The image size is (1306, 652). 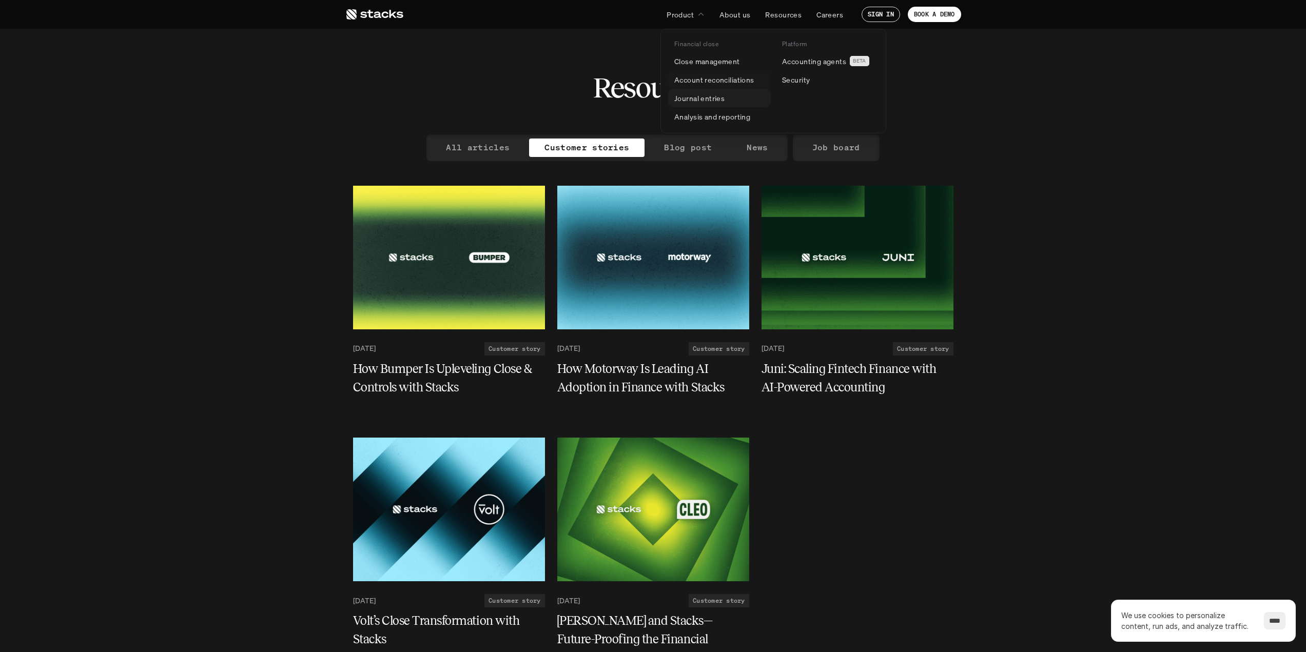 What do you see at coordinates (696, 44) in the screenshot?
I see `p: Financial close` at bounding box center [696, 44].